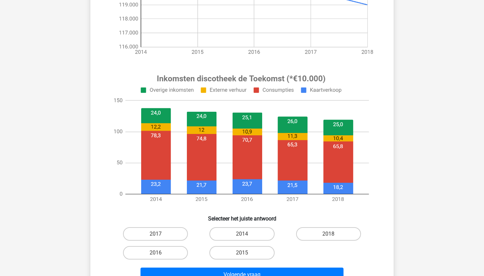  Describe the element at coordinates (242, 215) in the screenshot. I see `h6: Selecteer het juiste antwoord` at that location.